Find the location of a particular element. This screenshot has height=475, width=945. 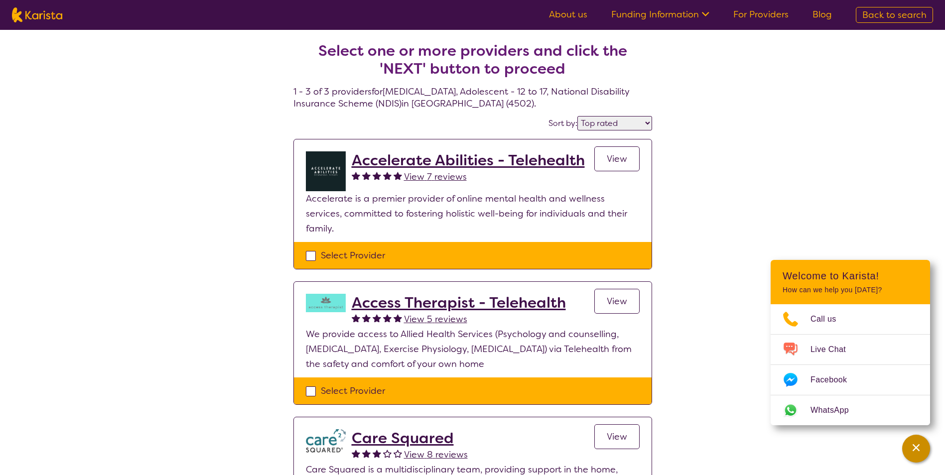

span: View 7 reviews is located at coordinates (436, 177).